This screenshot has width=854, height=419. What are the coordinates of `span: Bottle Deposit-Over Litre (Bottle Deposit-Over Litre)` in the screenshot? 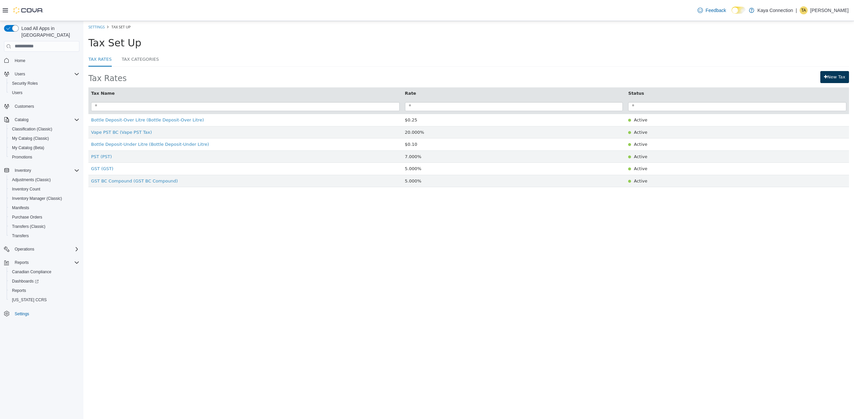 It's located at (64, 99).